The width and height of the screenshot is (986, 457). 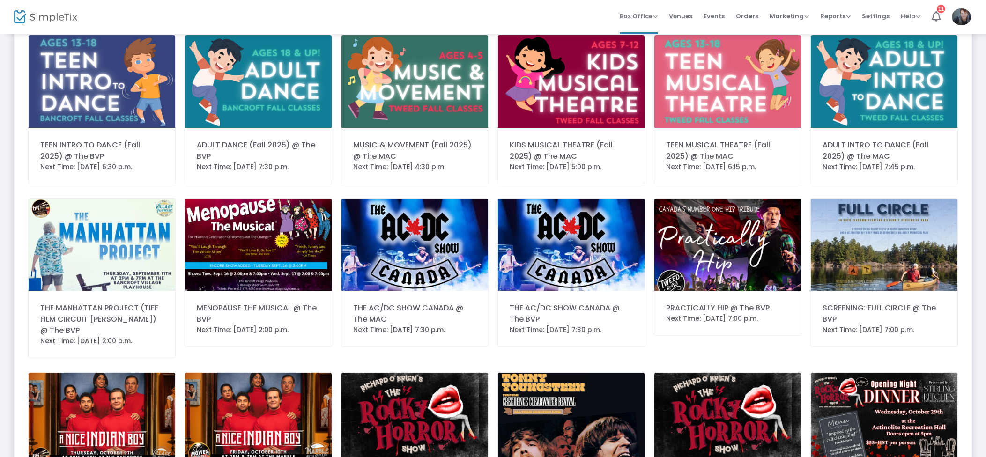 I want to click on div: THE AC/DC SHOW CANADA @ The BVP, so click(x=571, y=314).